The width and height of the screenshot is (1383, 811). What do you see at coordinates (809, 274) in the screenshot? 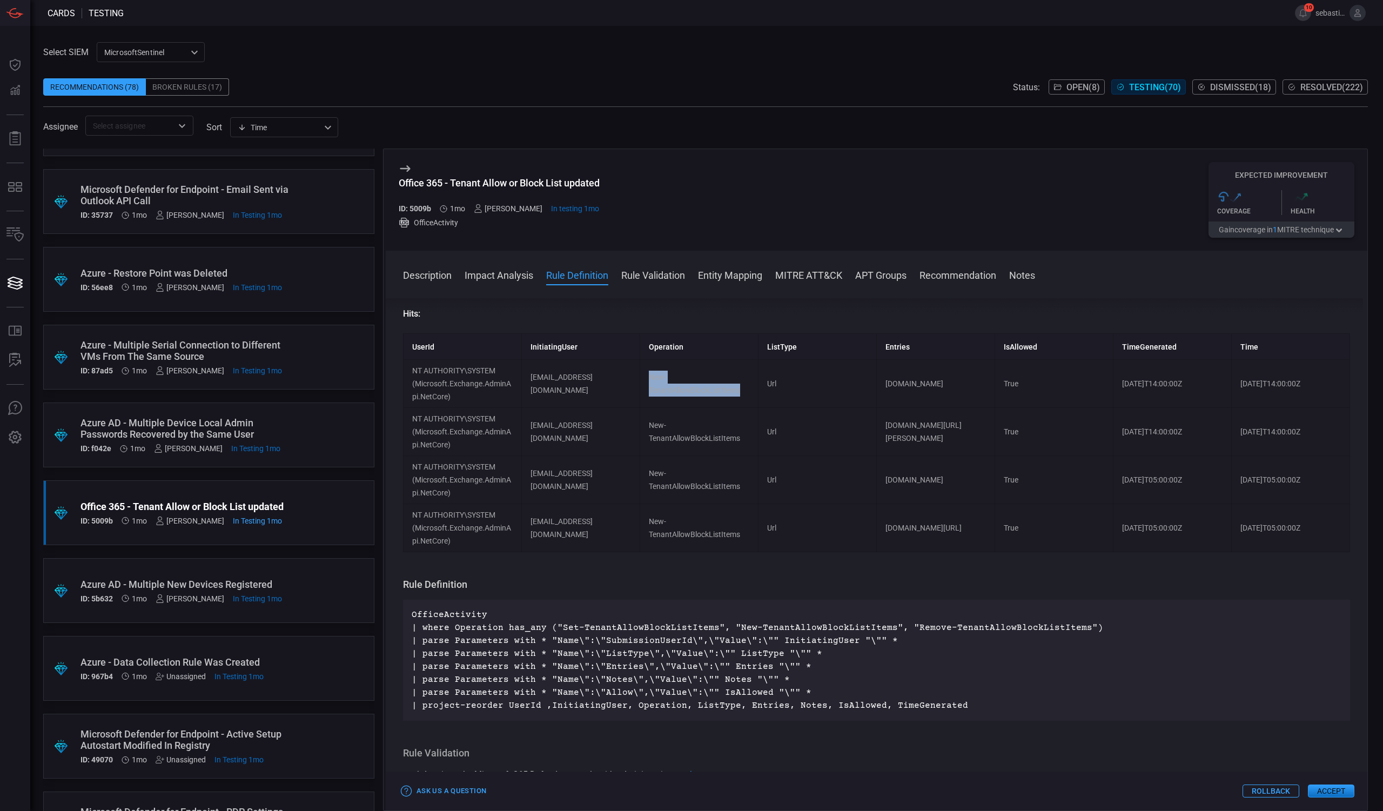
I see `button: MITRE ATT&CK` at bounding box center [809, 274].